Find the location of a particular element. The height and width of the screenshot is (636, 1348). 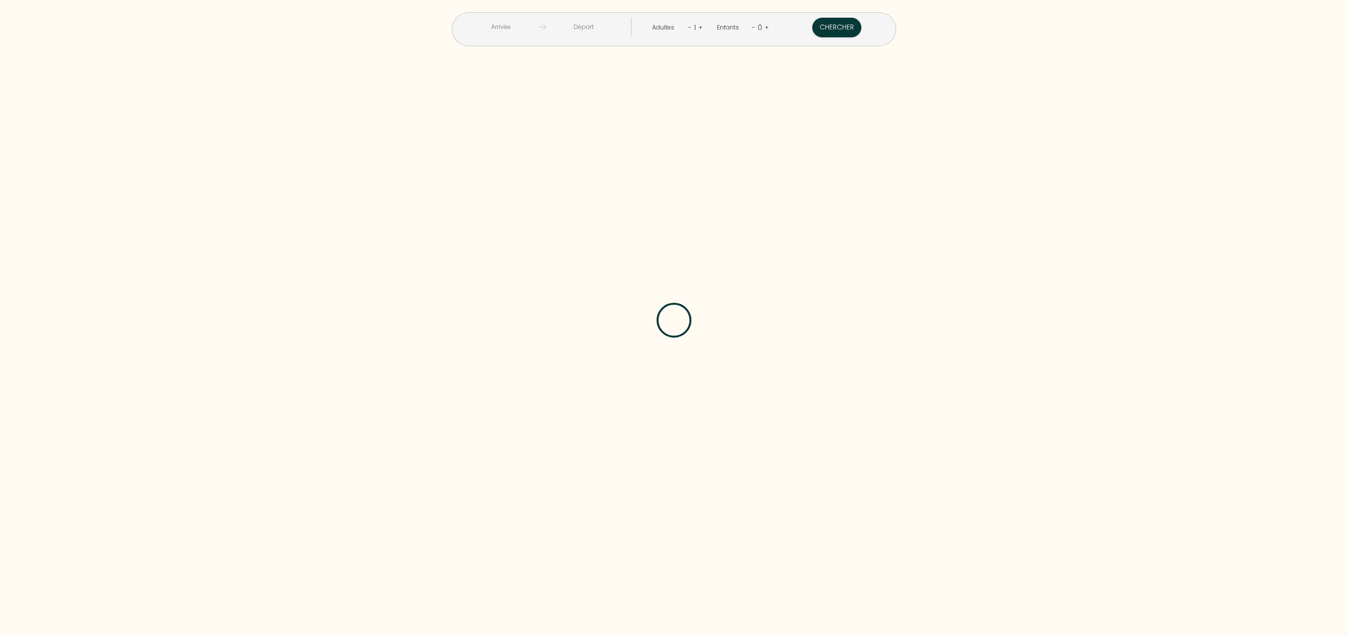

div: 0 is located at coordinates (760, 28).